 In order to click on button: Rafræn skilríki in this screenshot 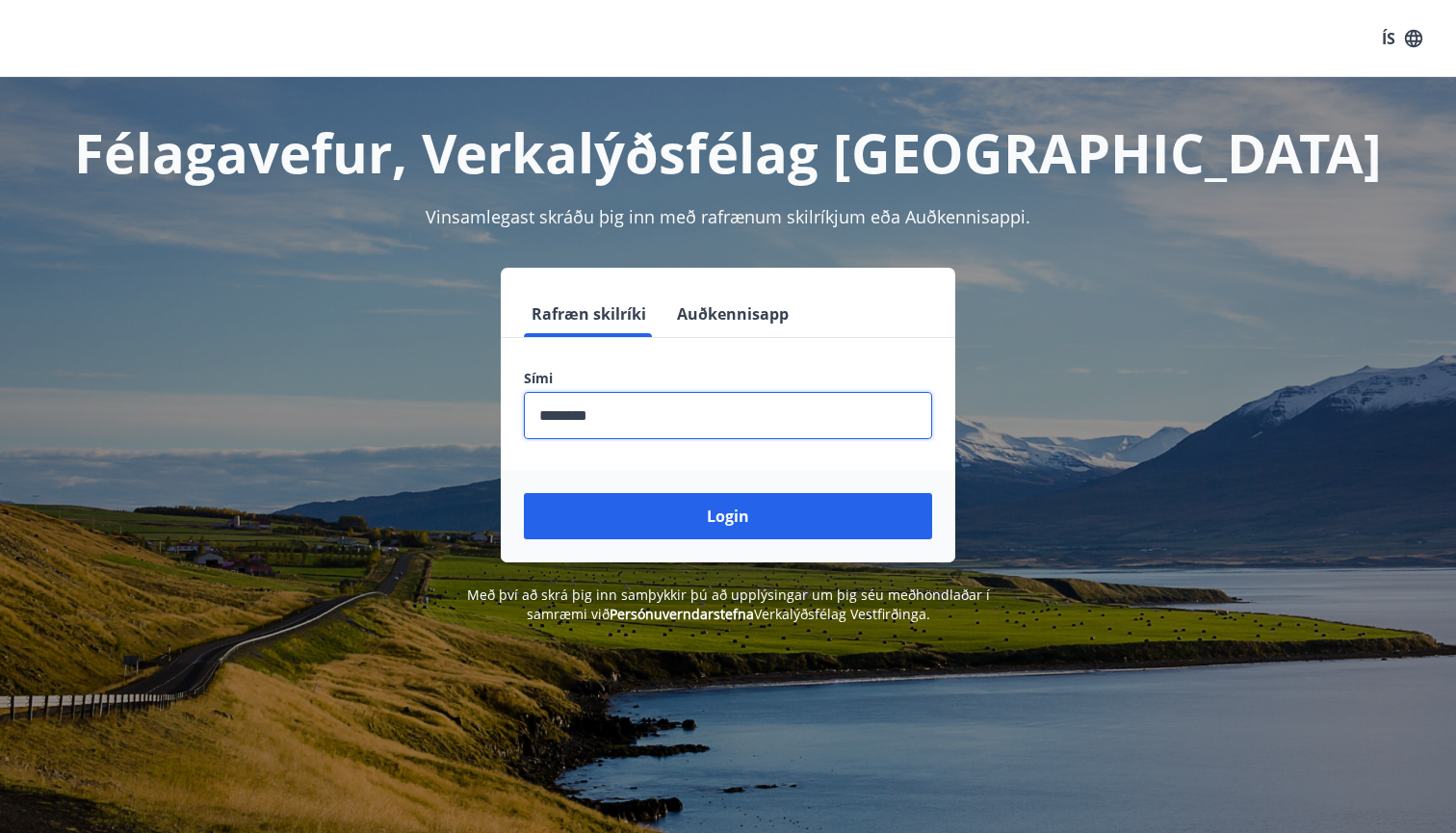, I will do `click(588, 314)`.